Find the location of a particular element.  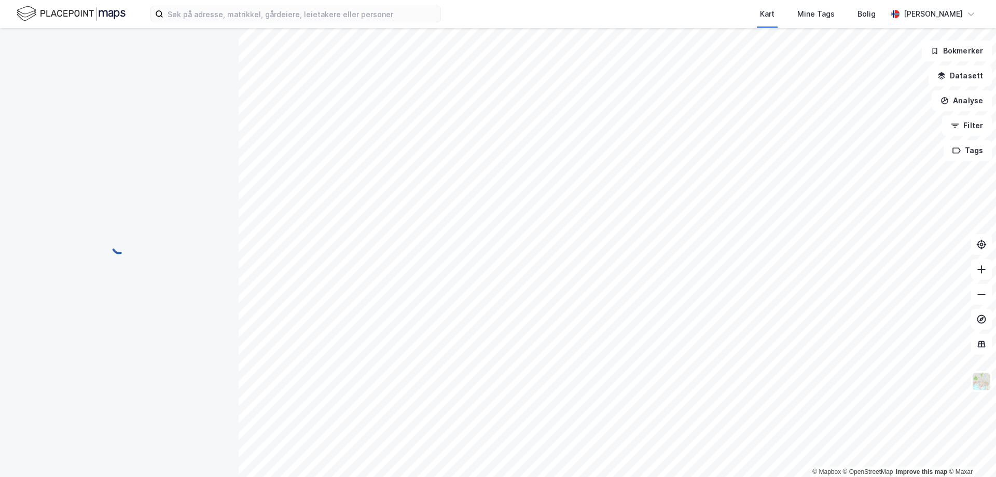

img: logo.f888ab2527a4732fd821a326f86c7f29.svg is located at coordinates (71, 13).